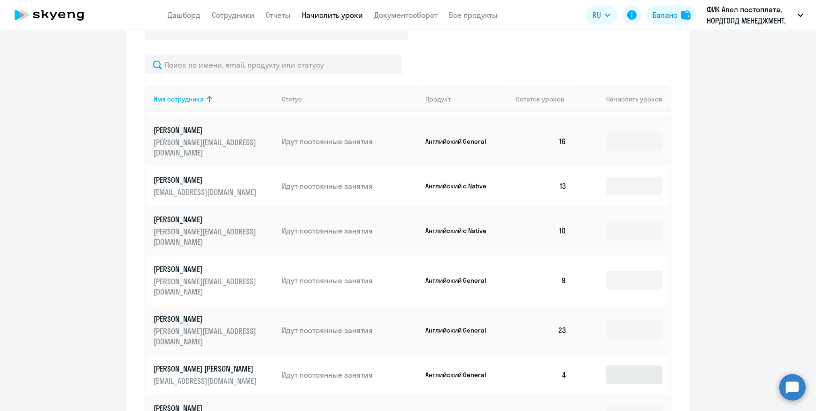 This screenshot has width=816, height=411. Describe the element at coordinates (541, 280) in the screenshot. I see `td: 9` at that location.